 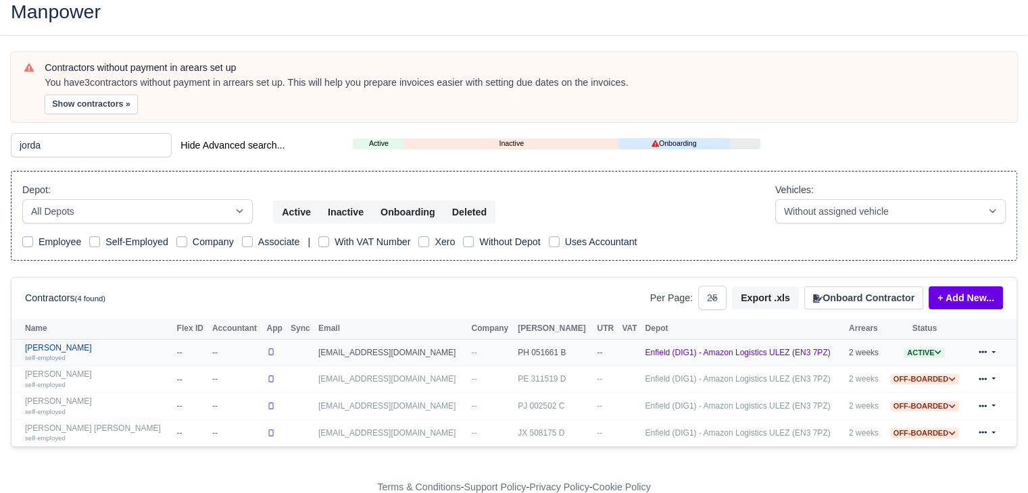 I want to click on th: App, so click(x=275, y=329).